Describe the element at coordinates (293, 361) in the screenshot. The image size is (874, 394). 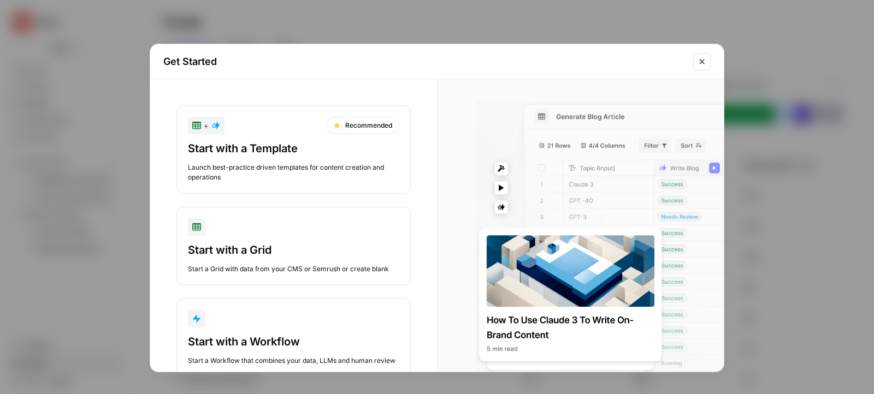
I see `div: Start a Workflow that combines your data, LLMs and human review` at that location.